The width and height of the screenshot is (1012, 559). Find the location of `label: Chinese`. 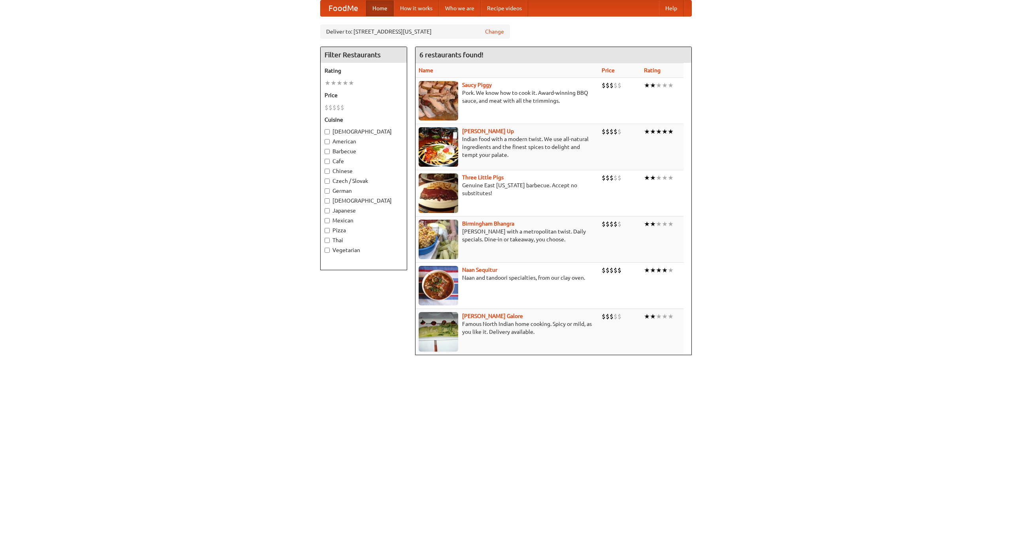

label: Chinese is located at coordinates (364, 171).